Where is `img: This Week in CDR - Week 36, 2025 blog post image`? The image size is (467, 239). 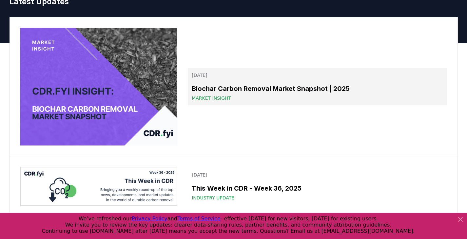
img: This Week in CDR - Week 36, 2025 blog post image is located at coordinates (99, 187).